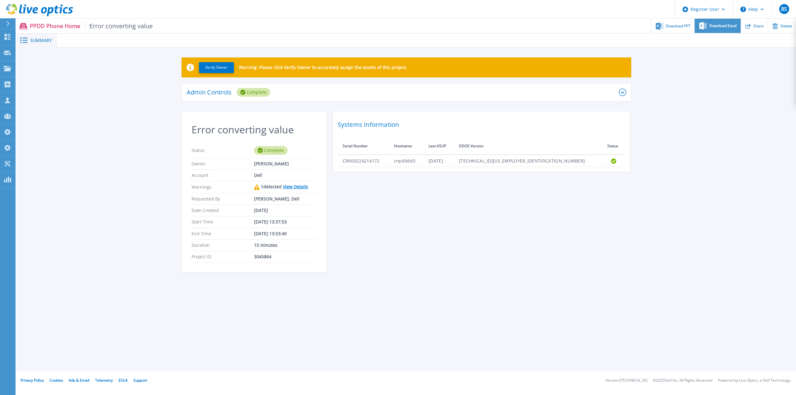  Describe the element at coordinates (528, 146) in the screenshot. I see `th: DDOS Version` at that location.